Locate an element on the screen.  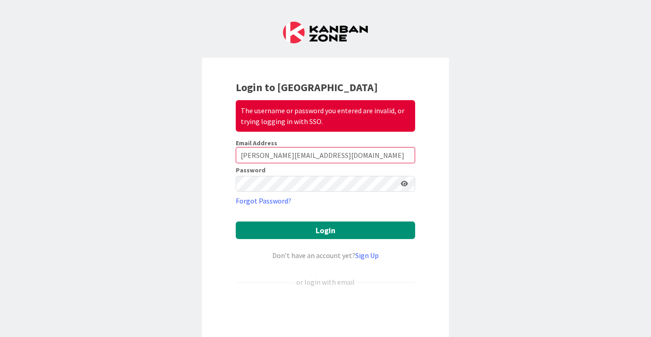
div: The username or password you entered are invalid, or trying logging in with SSO. is located at coordinates (325, 116).